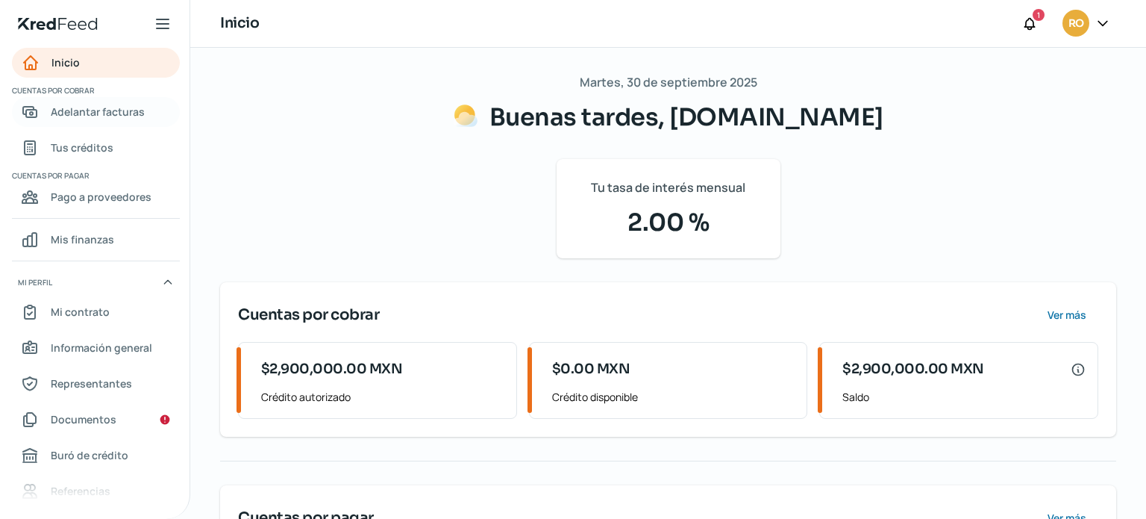 This screenshot has width=1146, height=519. Describe the element at coordinates (1076, 24) in the screenshot. I see `span: RO` at that location.